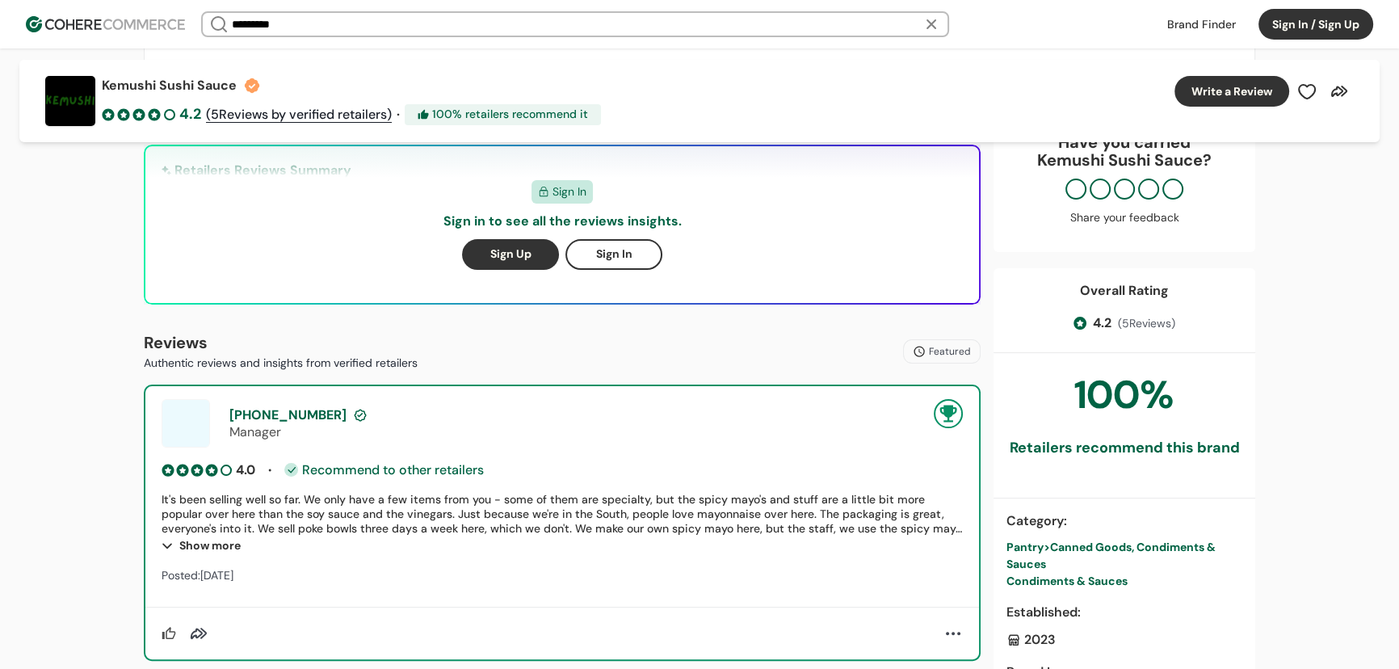 This screenshot has width=1399, height=669. What do you see at coordinates (105, 24) in the screenshot?
I see `img: Cohere Logo` at bounding box center [105, 24].